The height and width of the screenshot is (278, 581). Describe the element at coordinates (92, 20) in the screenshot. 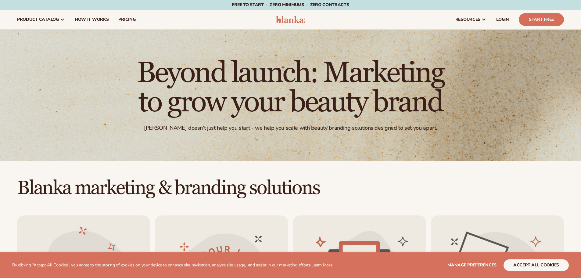

I see `a: How It Works` at that location.